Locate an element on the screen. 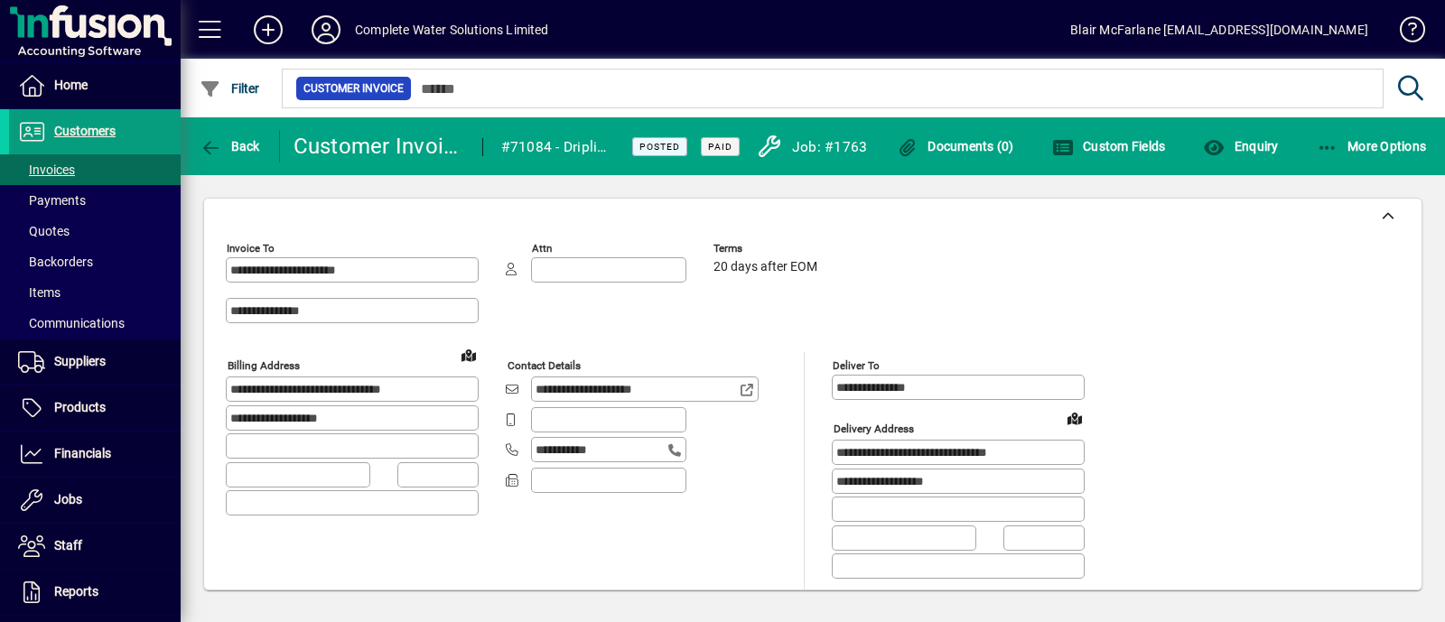 The width and height of the screenshot is (1445, 622). mat-label: Attn is located at coordinates (542, 248).